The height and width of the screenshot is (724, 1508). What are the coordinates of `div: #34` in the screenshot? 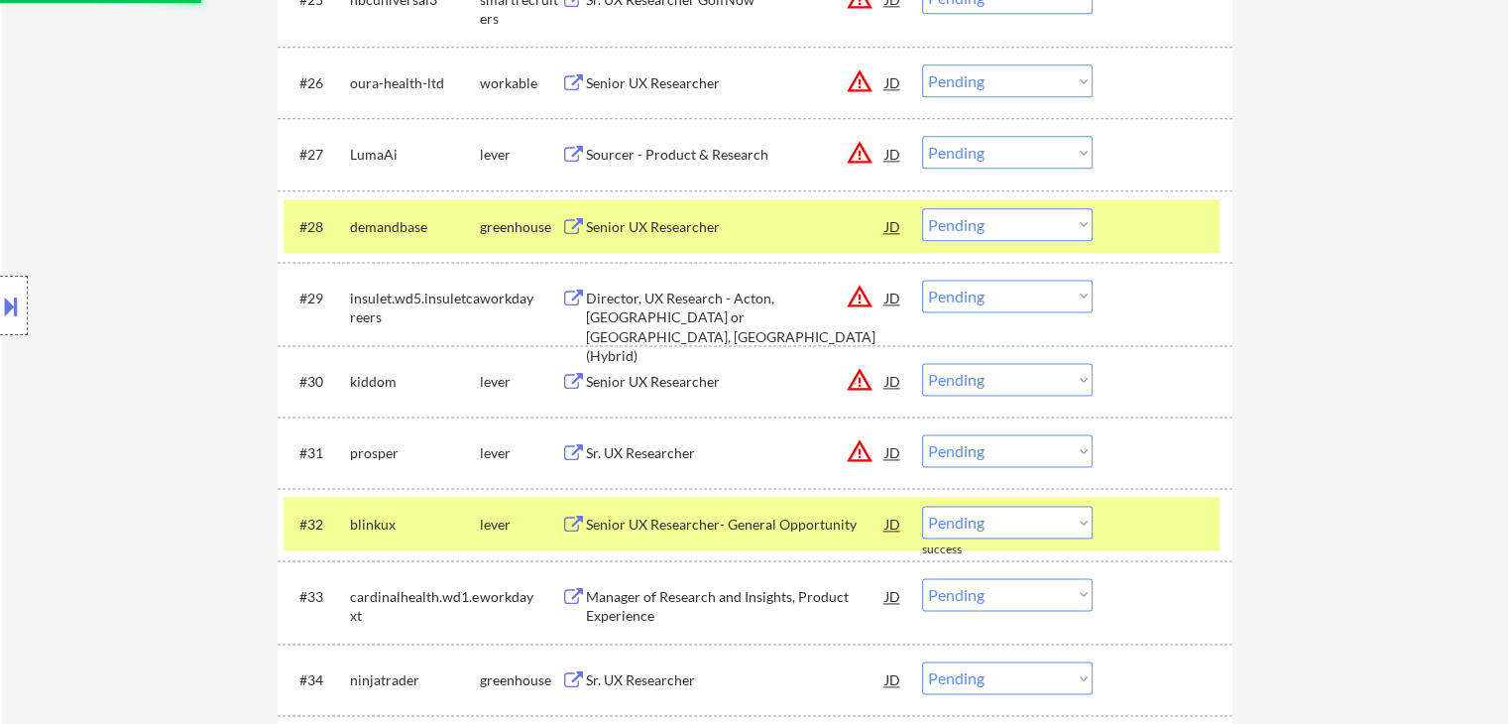 It's located at (316, 680).